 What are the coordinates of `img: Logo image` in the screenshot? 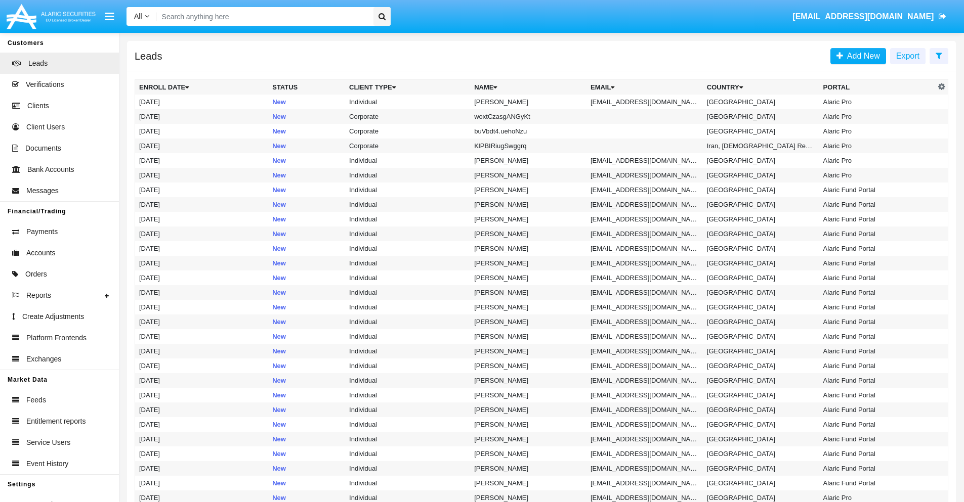 It's located at (51, 16).